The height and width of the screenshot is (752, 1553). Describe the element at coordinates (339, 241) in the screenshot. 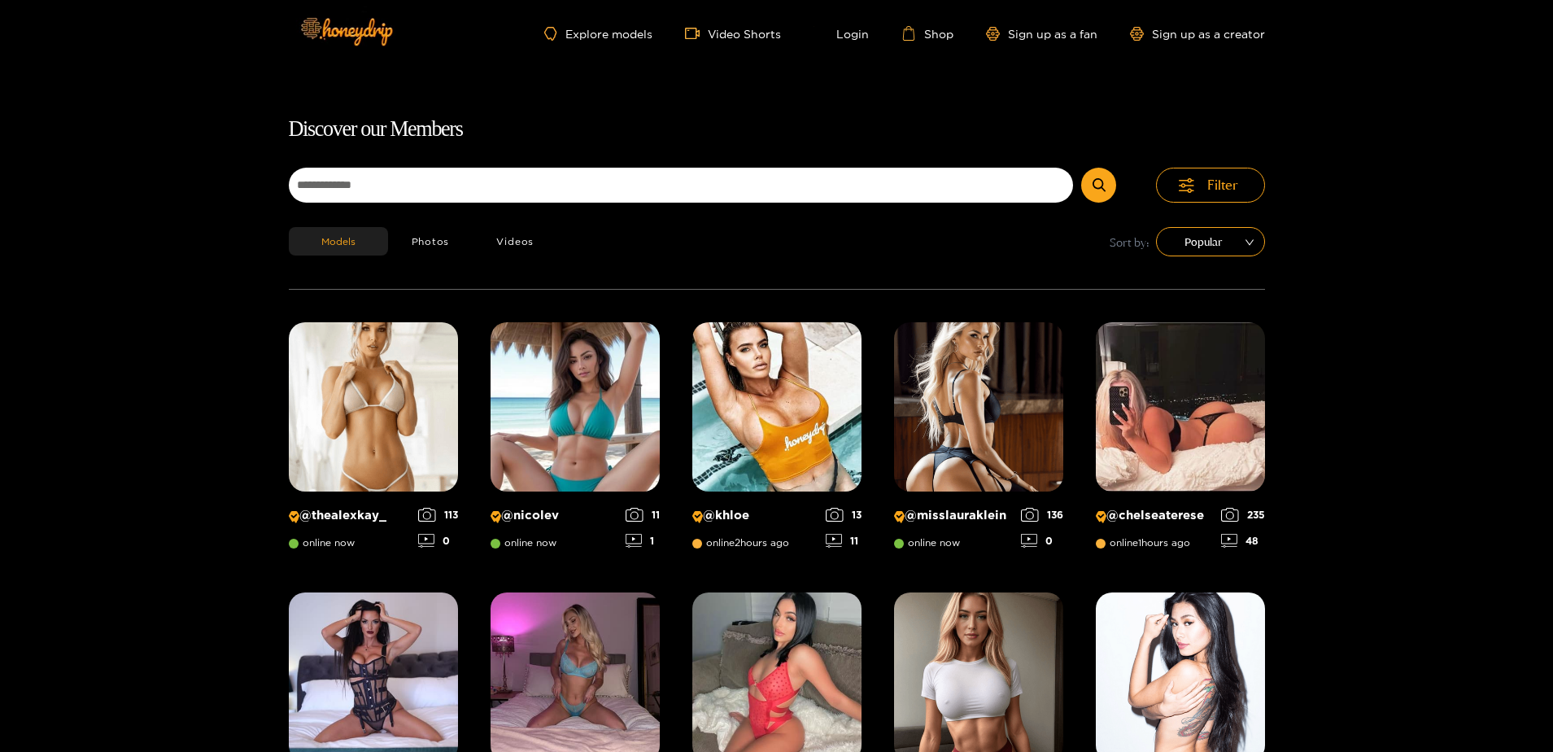

I see `button: Models` at that location.